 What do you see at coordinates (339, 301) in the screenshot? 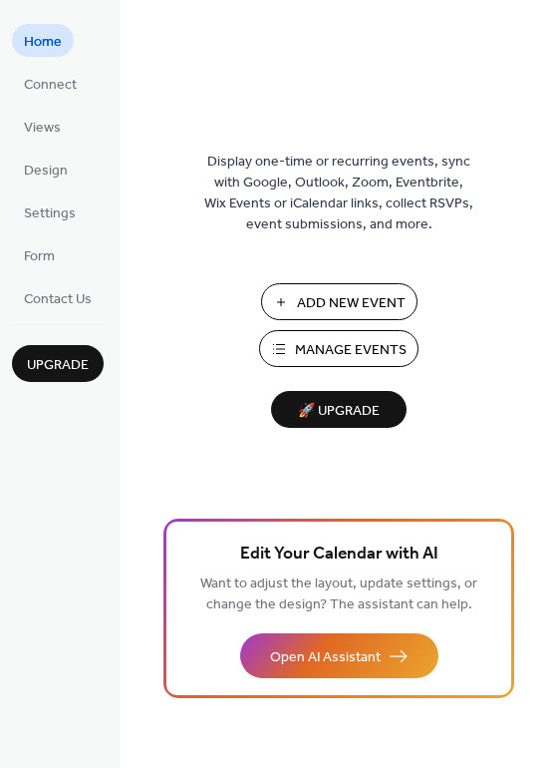
I see `button: Add New Event` at bounding box center [339, 301].